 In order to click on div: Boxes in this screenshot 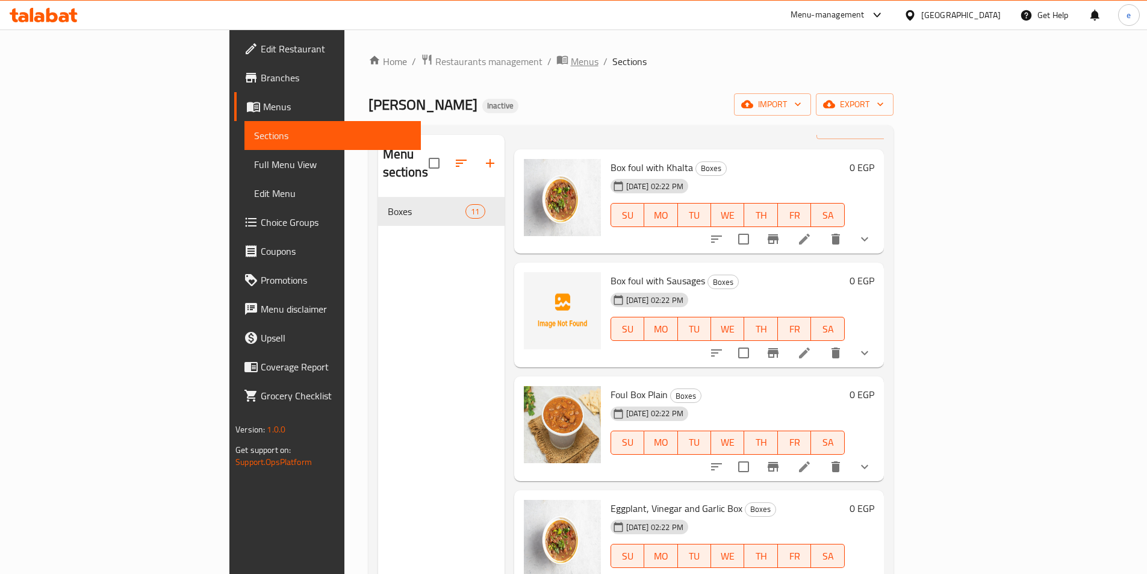, I will do `click(723, 282)`.